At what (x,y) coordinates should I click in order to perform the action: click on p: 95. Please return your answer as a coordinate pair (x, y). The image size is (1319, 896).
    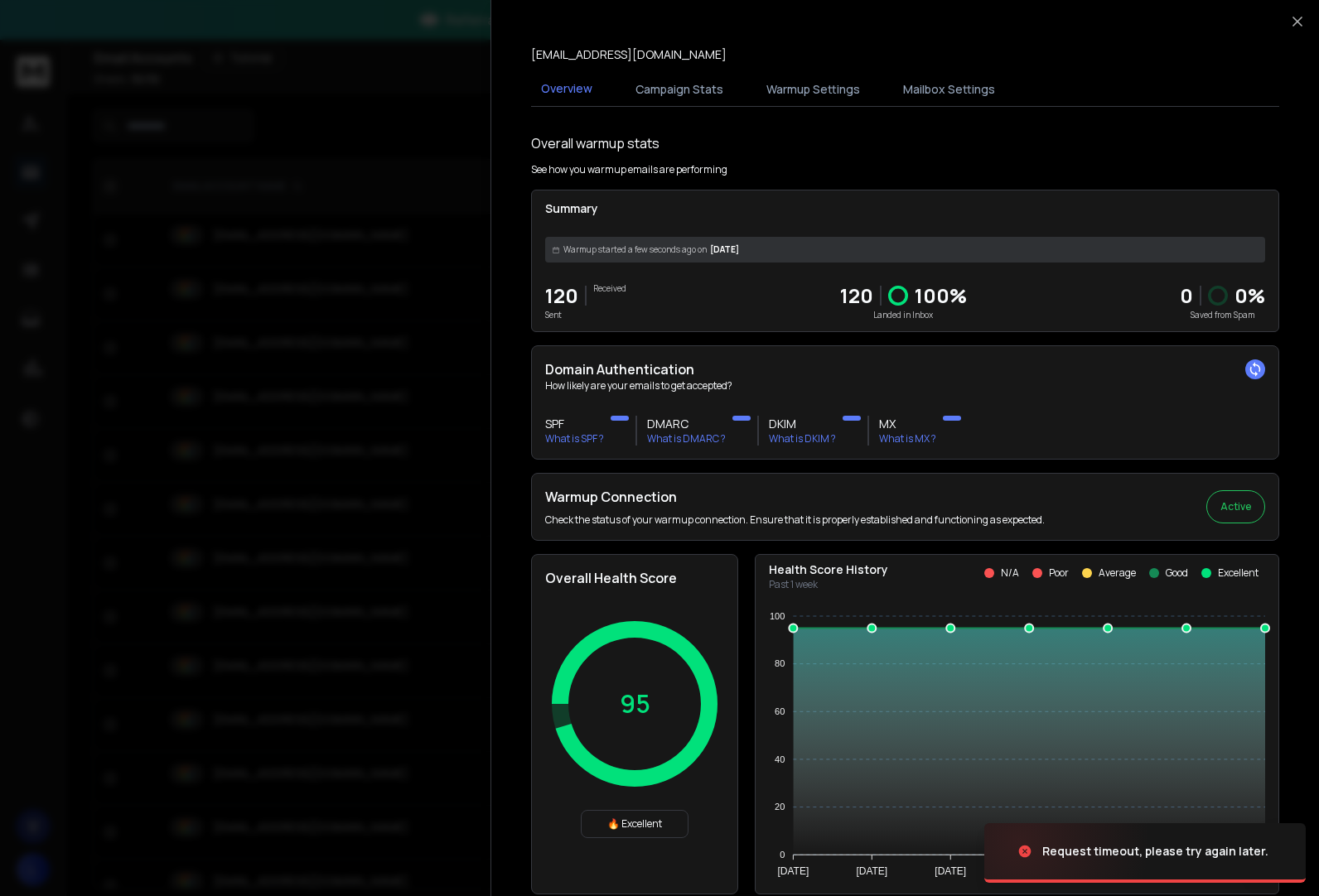
    Looking at the image, I should click on (634, 704).